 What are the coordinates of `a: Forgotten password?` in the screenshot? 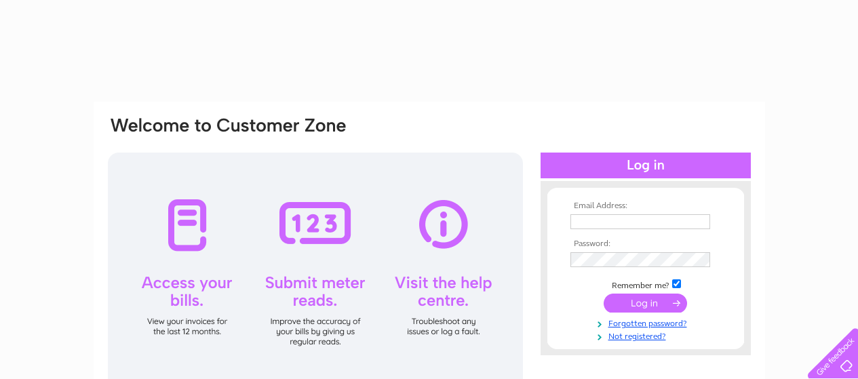 It's located at (647, 322).